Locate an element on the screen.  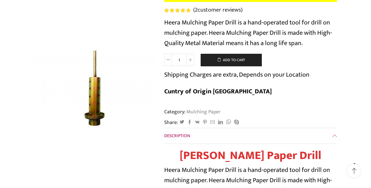
span: Share: is located at coordinates (171, 122).